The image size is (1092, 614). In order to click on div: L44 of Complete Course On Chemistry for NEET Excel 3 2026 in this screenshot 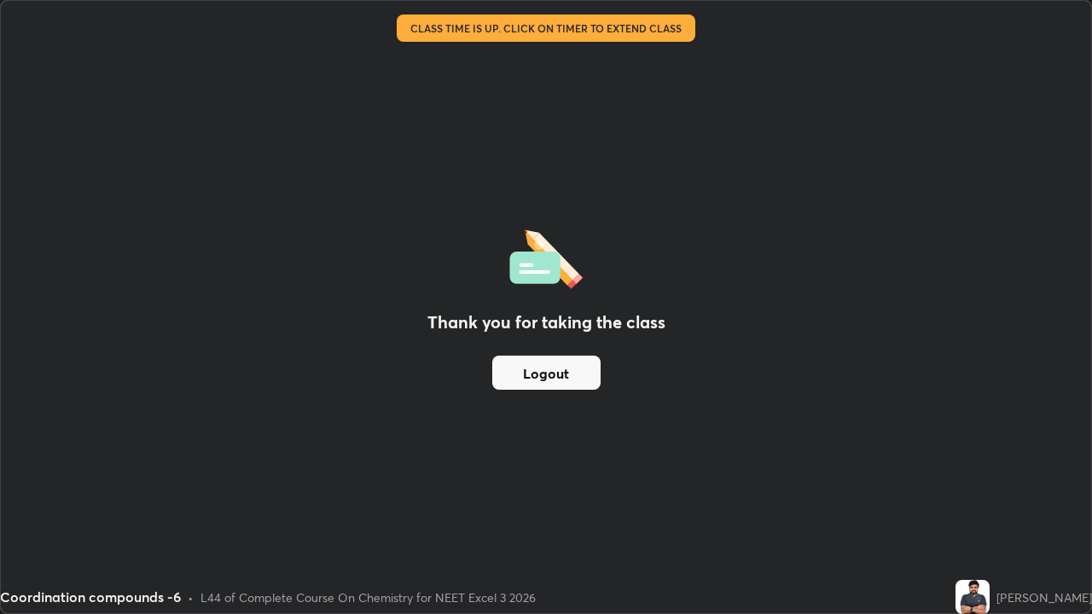, I will do `click(368, 597)`.